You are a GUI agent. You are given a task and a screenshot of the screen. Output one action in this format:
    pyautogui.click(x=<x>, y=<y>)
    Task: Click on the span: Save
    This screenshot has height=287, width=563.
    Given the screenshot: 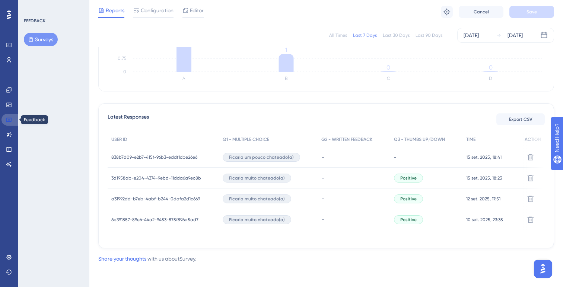 What is the action you would take?
    pyautogui.click(x=532, y=12)
    